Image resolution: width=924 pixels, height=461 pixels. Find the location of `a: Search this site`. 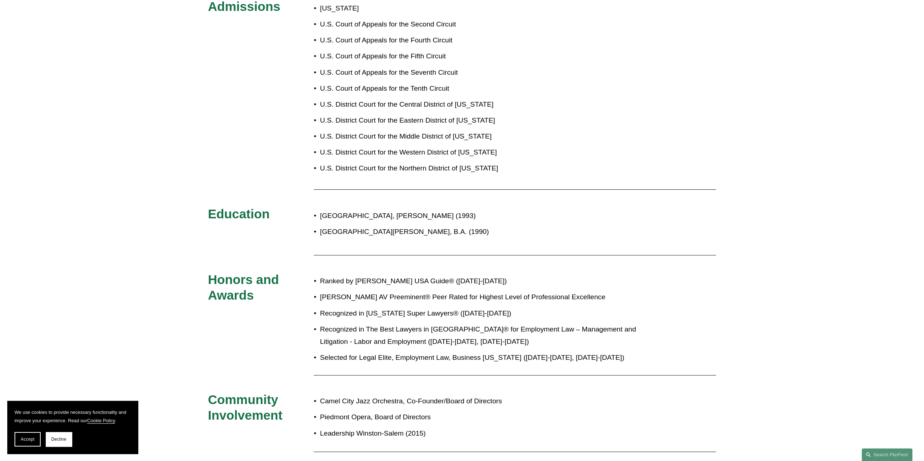

a: Search this site is located at coordinates (887, 455).